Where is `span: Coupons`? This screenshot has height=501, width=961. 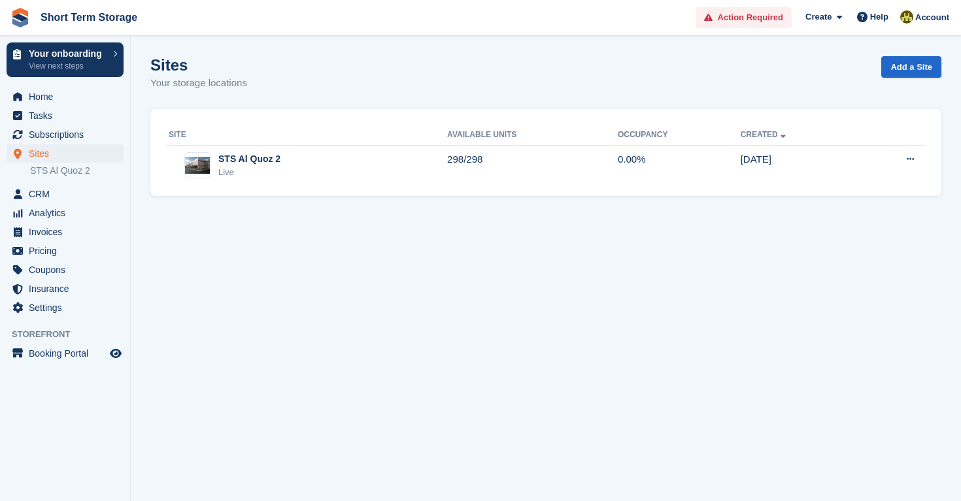 span: Coupons is located at coordinates (68, 270).